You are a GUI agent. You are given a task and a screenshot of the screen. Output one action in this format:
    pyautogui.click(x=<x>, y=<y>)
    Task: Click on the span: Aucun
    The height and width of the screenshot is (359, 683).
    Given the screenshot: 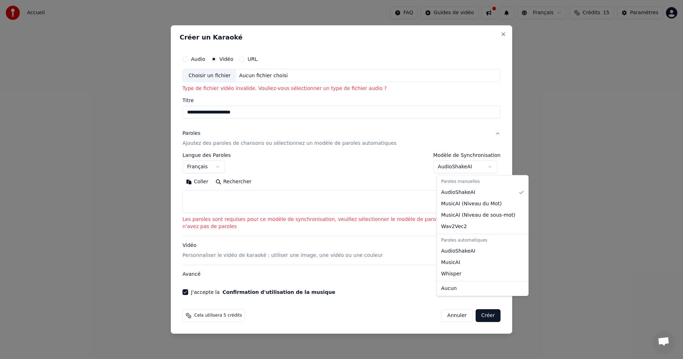 What is the action you would take?
    pyautogui.click(x=449, y=289)
    